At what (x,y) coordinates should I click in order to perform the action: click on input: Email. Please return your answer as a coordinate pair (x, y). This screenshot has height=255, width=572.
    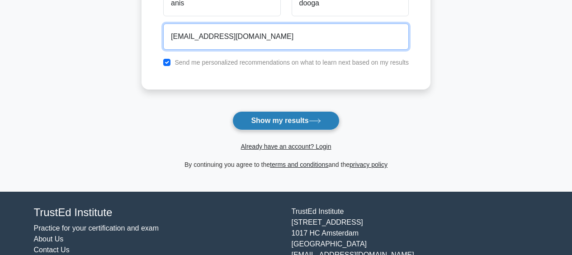
    Looking at the image, I should click on (286, 37).